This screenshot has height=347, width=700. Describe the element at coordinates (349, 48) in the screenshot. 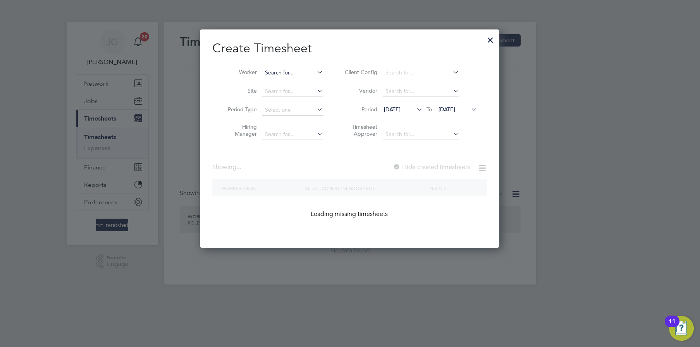

I see `h2: Create Timesheet` at that location.